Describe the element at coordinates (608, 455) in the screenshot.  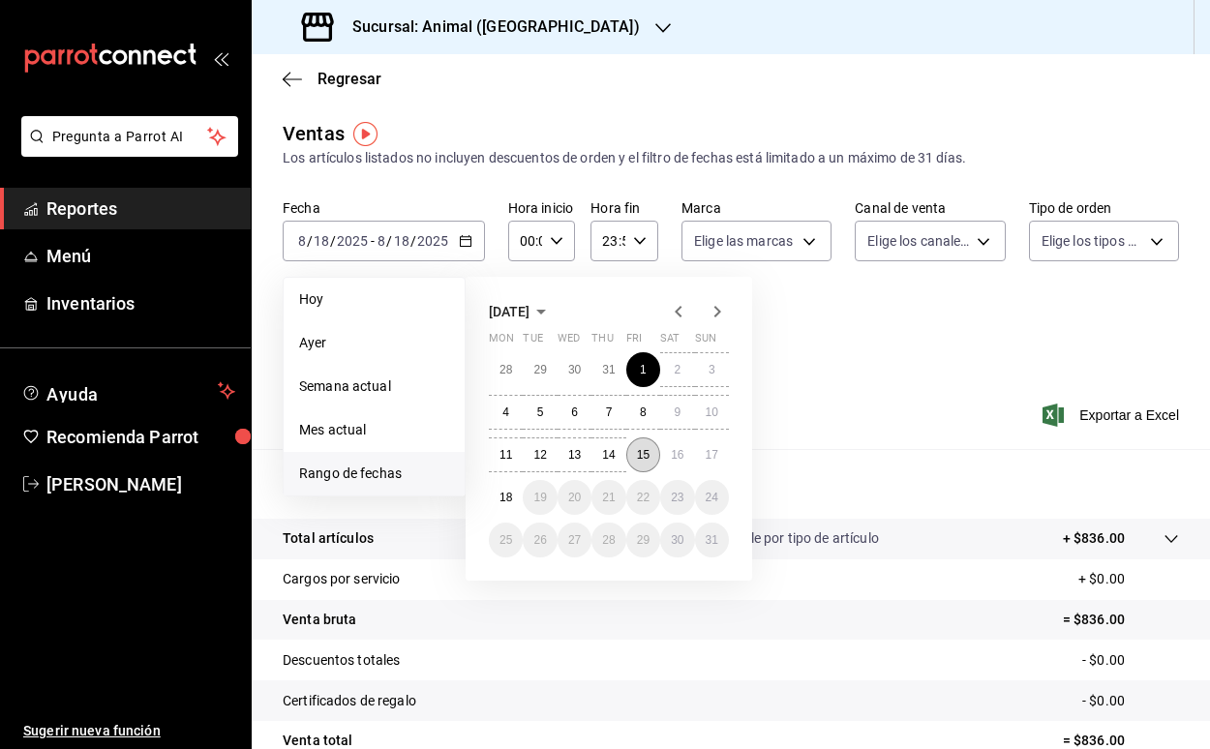
I see `abbr: August 14, 2025` at that location.